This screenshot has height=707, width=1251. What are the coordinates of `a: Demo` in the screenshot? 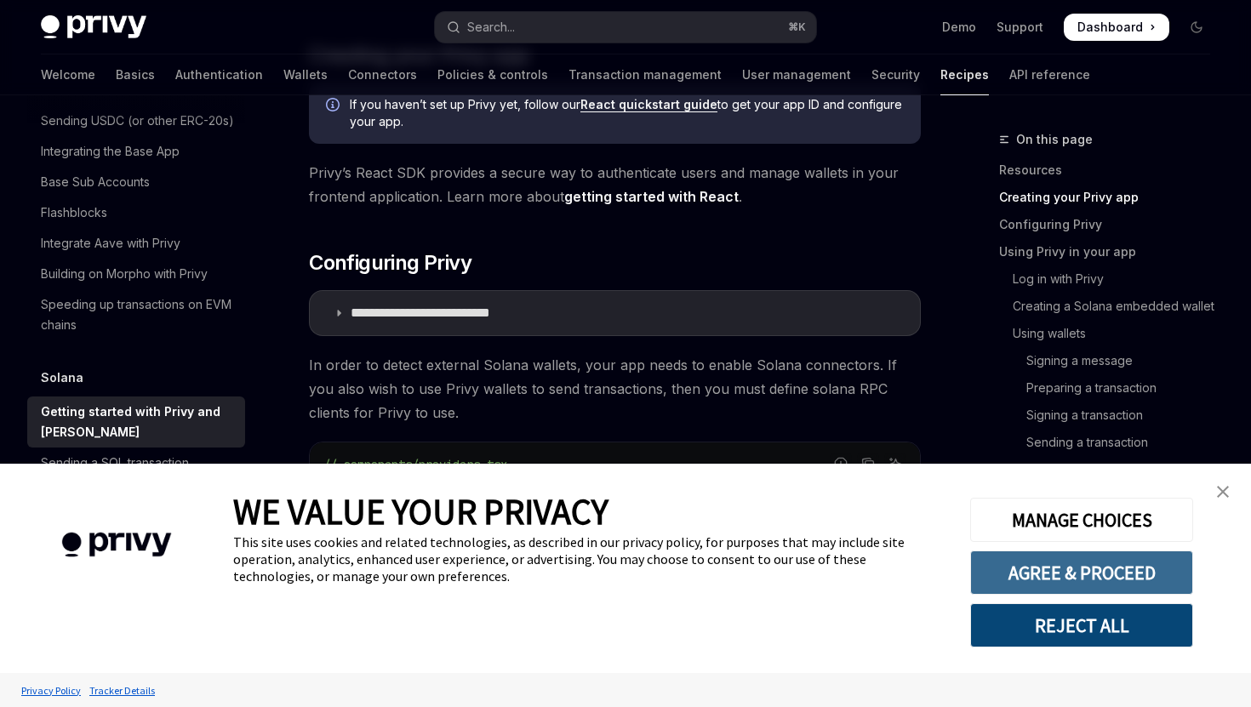 It's located at (959, 27).